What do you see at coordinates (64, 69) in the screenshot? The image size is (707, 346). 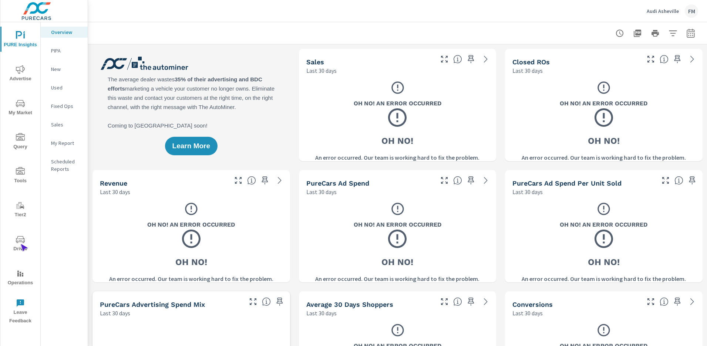 I see `div: New` at bounding box center [64, 69].